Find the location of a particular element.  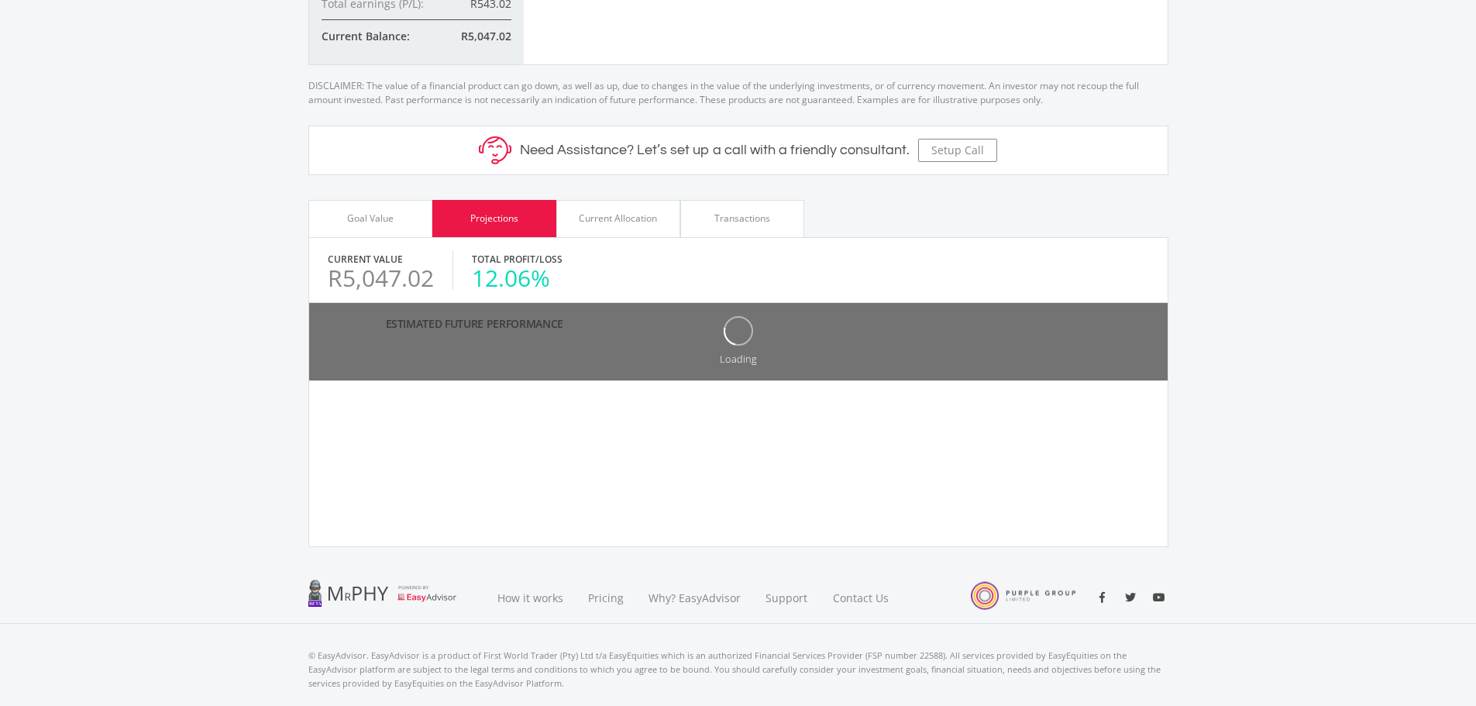

div: Goal Value is located at coordinates (370, 219).